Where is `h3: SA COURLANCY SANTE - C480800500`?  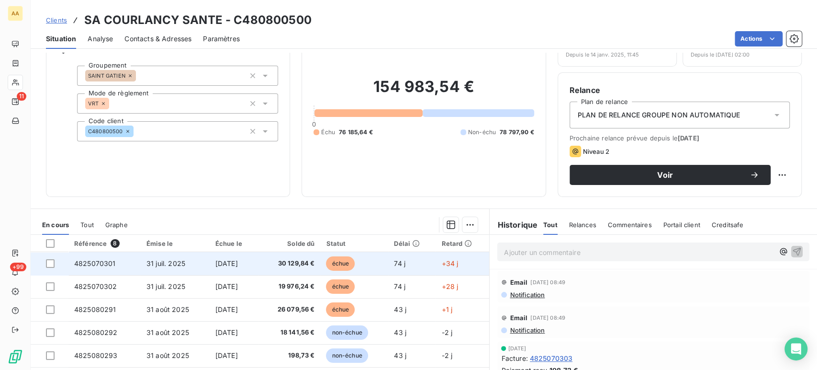 h3: SA COURLANCY SANTE - C480800500 is located at coordinates (198, 20).